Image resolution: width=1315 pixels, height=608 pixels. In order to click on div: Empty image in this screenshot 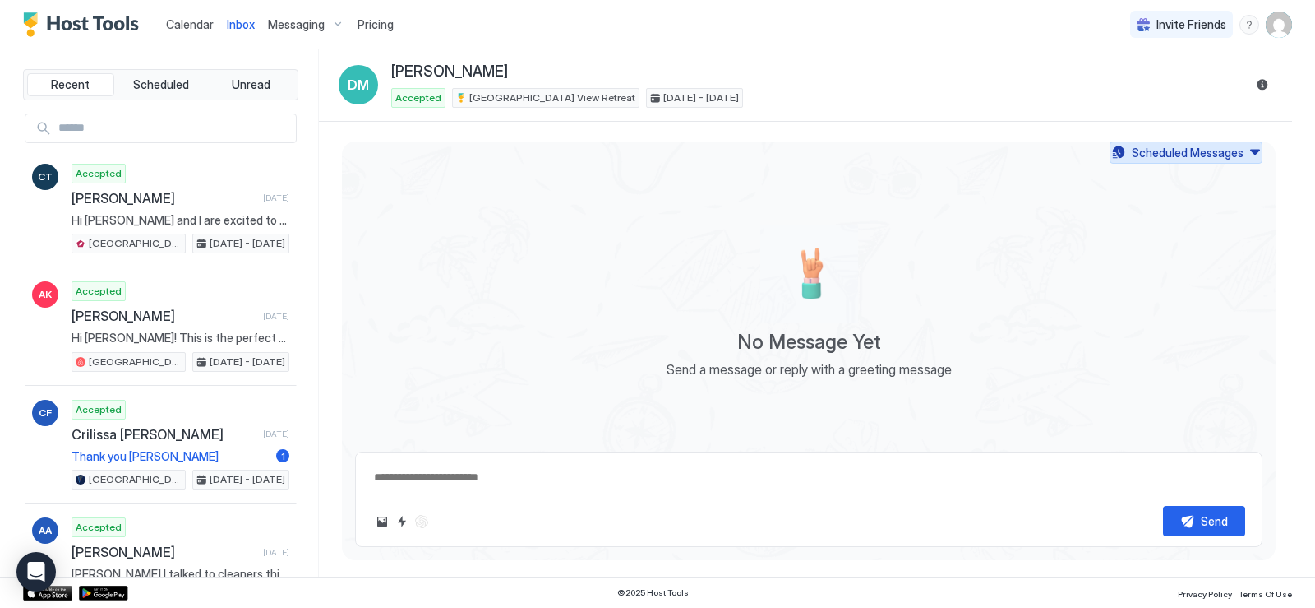, I will do `click(809, 274)`.